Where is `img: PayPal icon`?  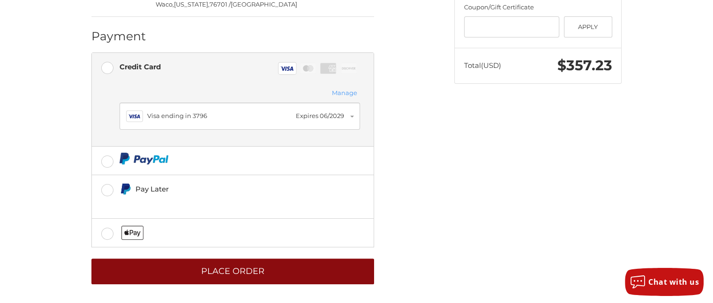 img: PayPal icon is located at coordinates (144, 158).